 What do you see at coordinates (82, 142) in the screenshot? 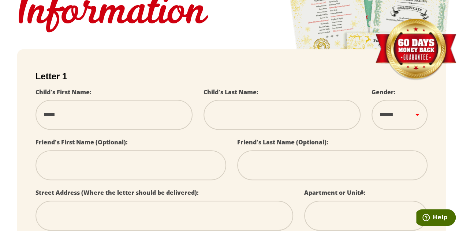
I see `label: Friend's First Name (Optional):` at bounding box center [82, 142].